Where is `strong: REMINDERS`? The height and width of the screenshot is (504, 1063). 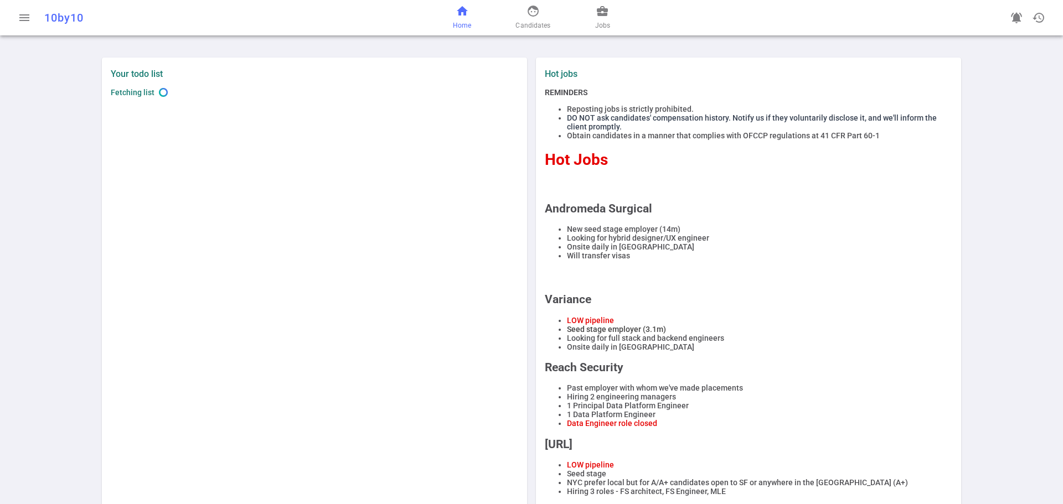
strong: REMINDERS is located at coordinates (566, 92).